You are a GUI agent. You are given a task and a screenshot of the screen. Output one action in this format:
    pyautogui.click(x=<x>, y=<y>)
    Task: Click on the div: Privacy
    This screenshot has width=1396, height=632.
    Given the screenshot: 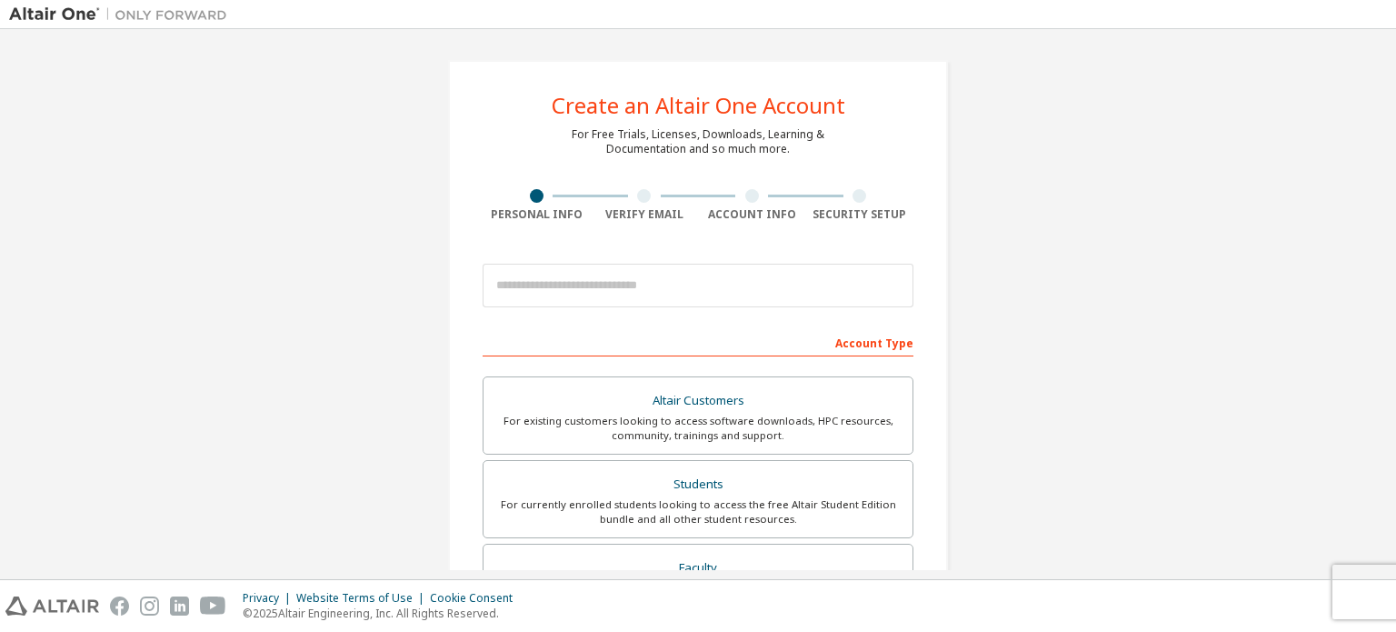 What is the action you would take?
    pyautogui.click(x=269, y=598)
    